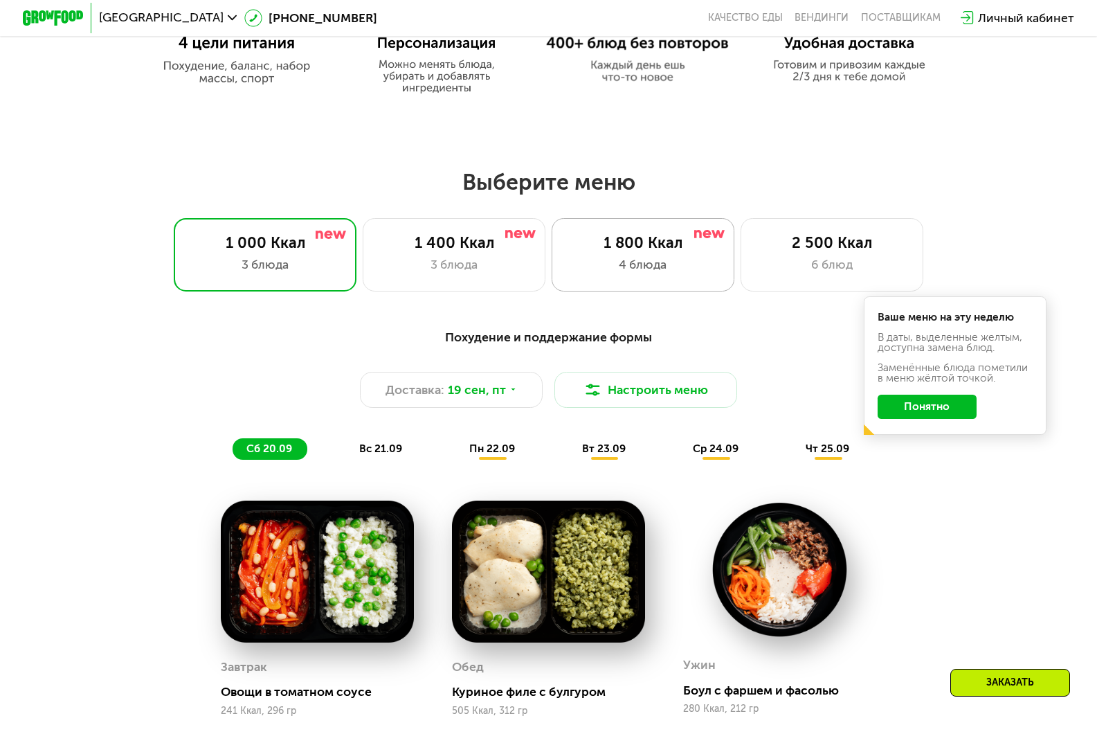 The image size is (1097, 743). Describe the element at coordinates (827, 448) in the screenshot. I see `span: чт 25.09` at that location.